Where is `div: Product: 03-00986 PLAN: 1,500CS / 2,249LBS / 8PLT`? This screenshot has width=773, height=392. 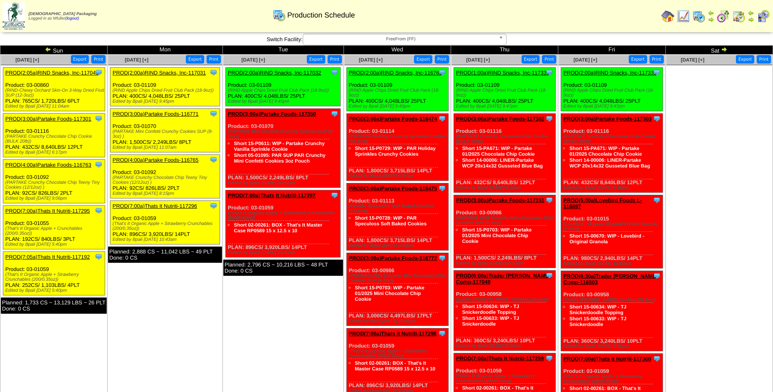
div: Product: 03-00986 PLAN: 1,500CS / 2,249LBS / 8PLT is located at coordinates (505, 231).